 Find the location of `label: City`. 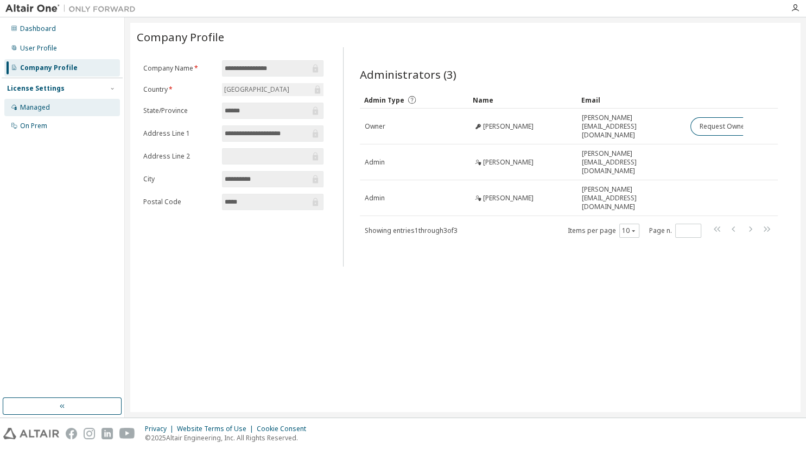

label: City is located at coordinates (179, 179).